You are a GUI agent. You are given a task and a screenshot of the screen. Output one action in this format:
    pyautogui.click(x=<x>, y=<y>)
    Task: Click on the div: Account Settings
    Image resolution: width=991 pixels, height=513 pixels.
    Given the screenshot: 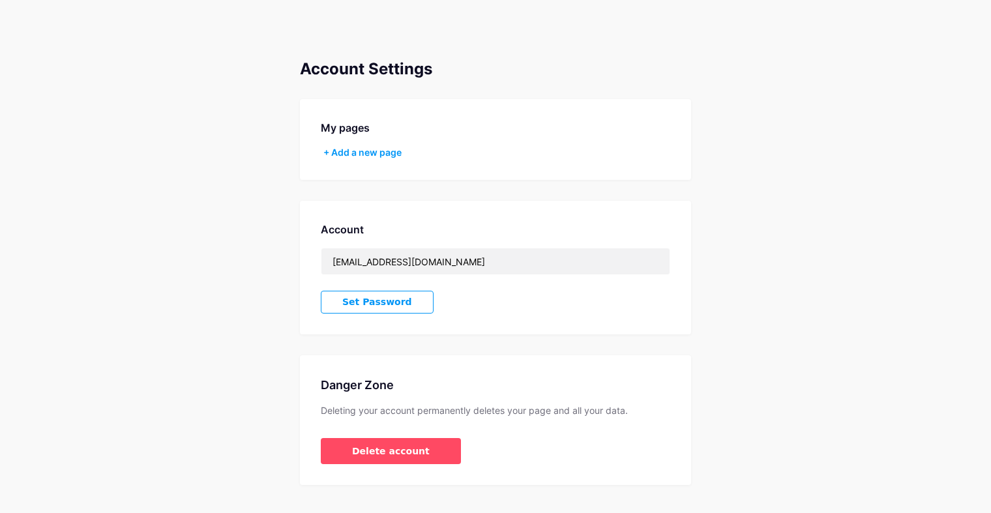 What is the action you would take?
    pyautogui.click(x=496, y=69)
    